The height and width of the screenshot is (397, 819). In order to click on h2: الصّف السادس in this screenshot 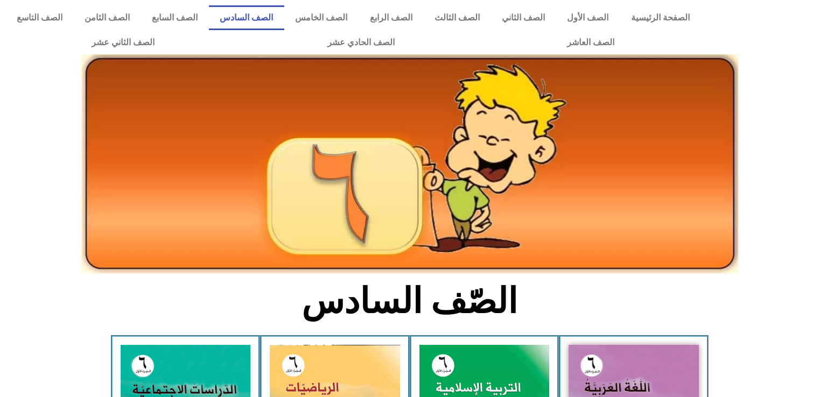, I will do `click(409, 302)`.